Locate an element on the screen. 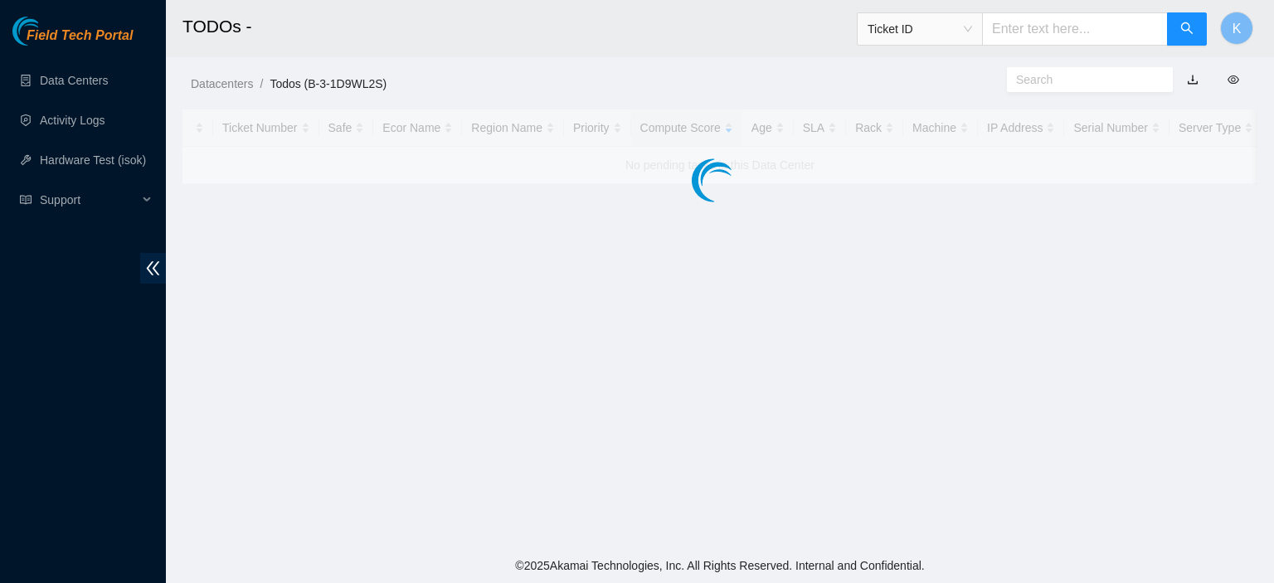 Image resolution: width=1274 pixels, height=583 pixels. span: search is located at coordinates (1187, 29).